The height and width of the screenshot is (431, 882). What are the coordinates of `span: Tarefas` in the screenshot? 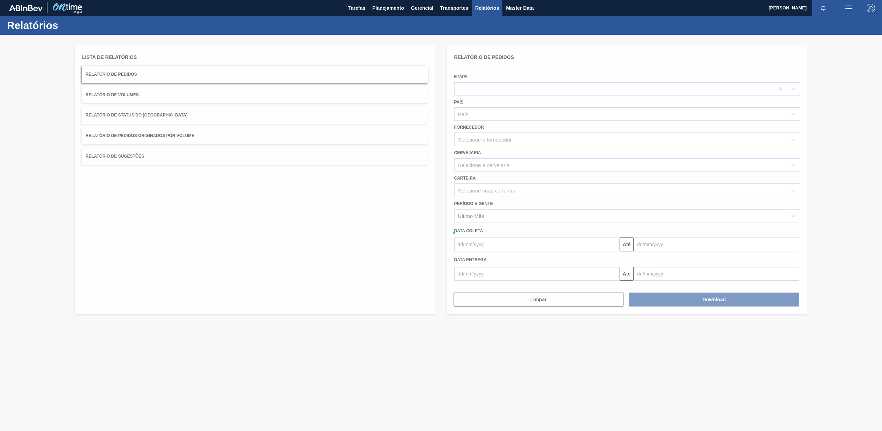 It's located at (357, 8).